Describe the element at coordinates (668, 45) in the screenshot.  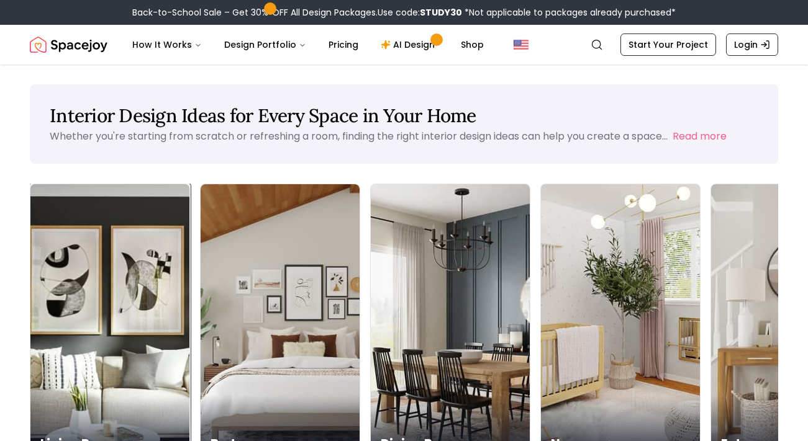
I see `a: Start Your Project` at that location.